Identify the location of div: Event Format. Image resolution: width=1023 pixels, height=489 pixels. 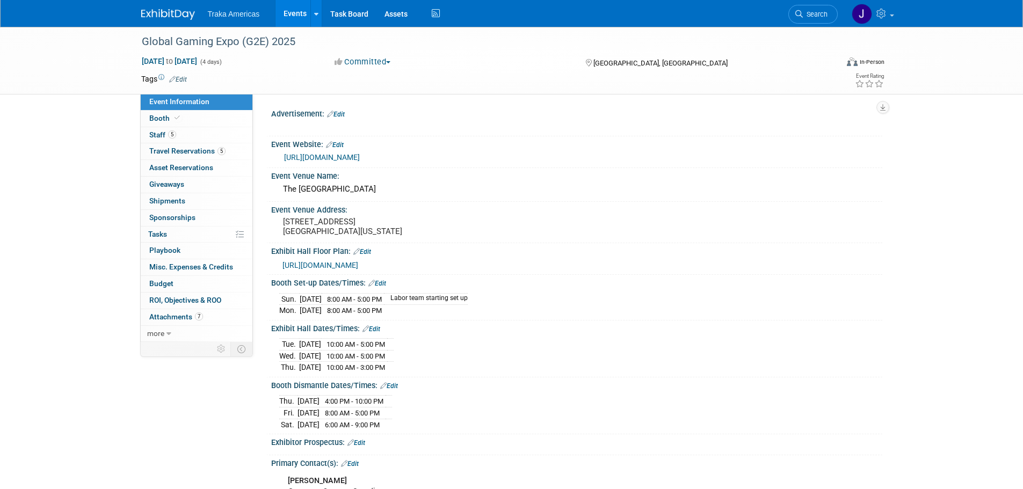
(830, 64).